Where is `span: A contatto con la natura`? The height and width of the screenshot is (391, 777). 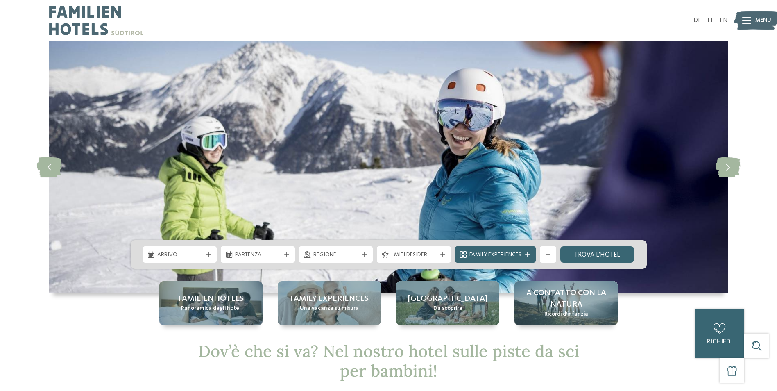 span: A contatto con la natura is located at coordinates (566, 299).